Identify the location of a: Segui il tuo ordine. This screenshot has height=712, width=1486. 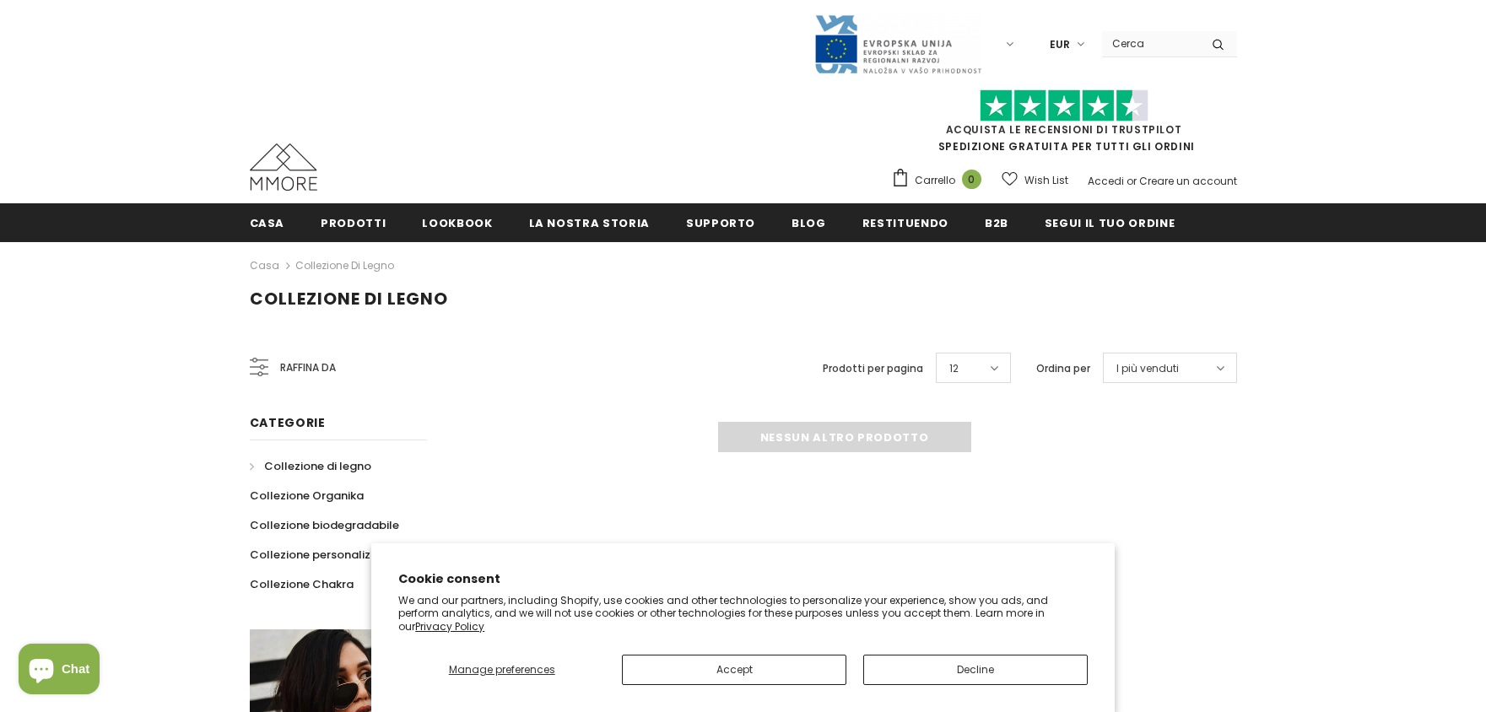
(1110, 222).